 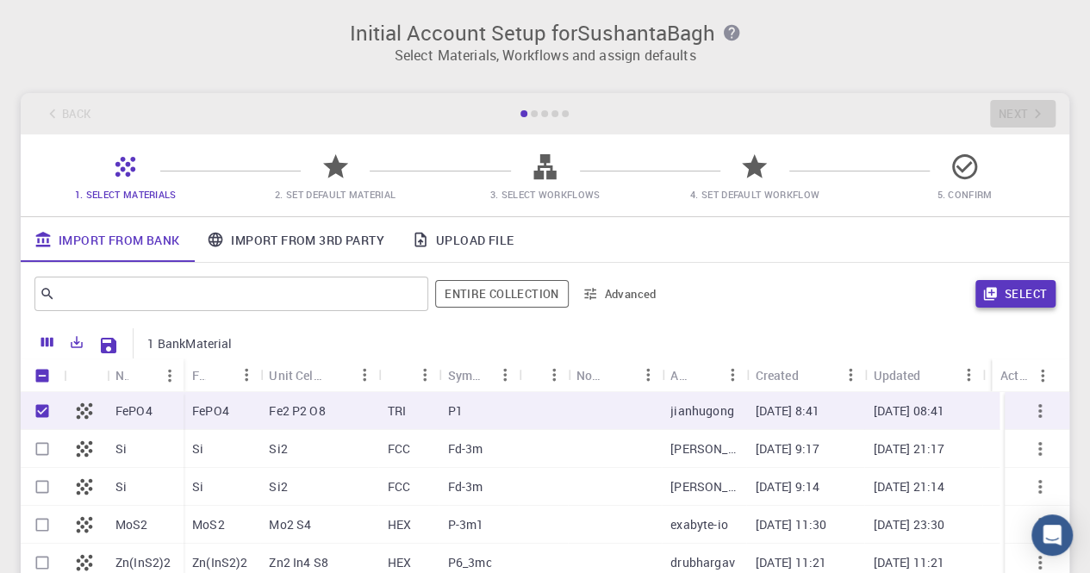 What do you see at coordinates (335, 194) in the screenshot?
I see `span: 2. Set Default Material` at bounding box center [335, 194].